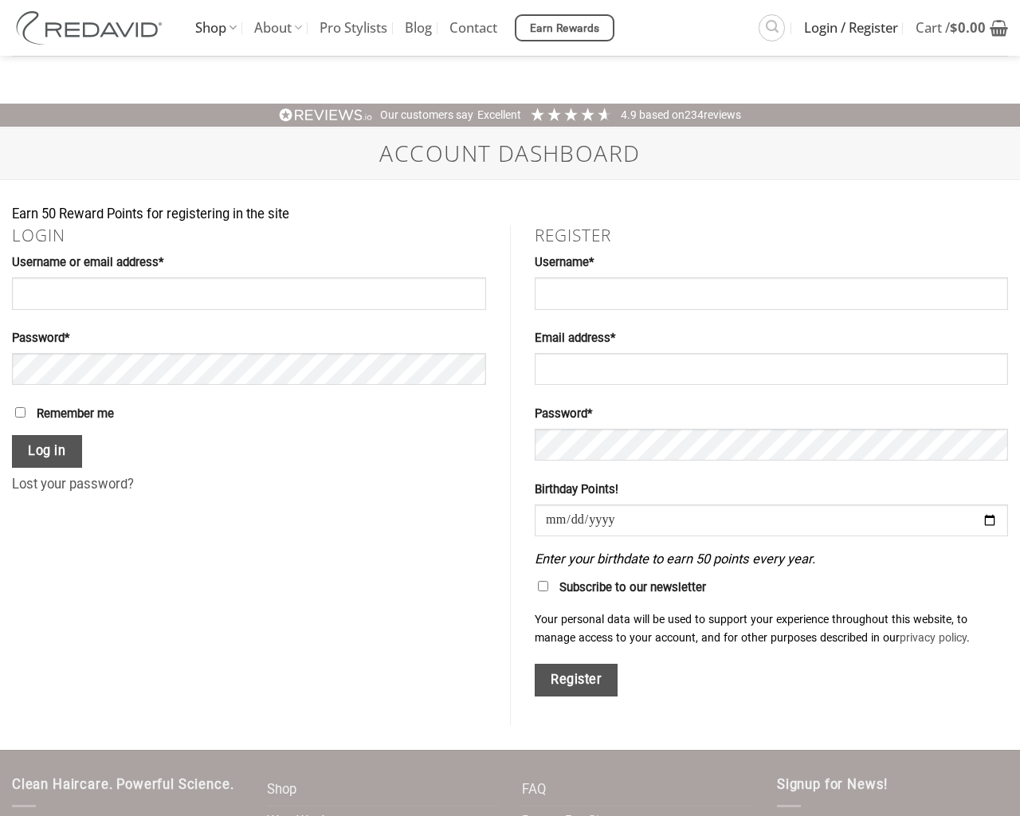  What do you see at coordinates (38, 235) in the screenshot?
I see `a: Login` at bounding box center [38, 235].